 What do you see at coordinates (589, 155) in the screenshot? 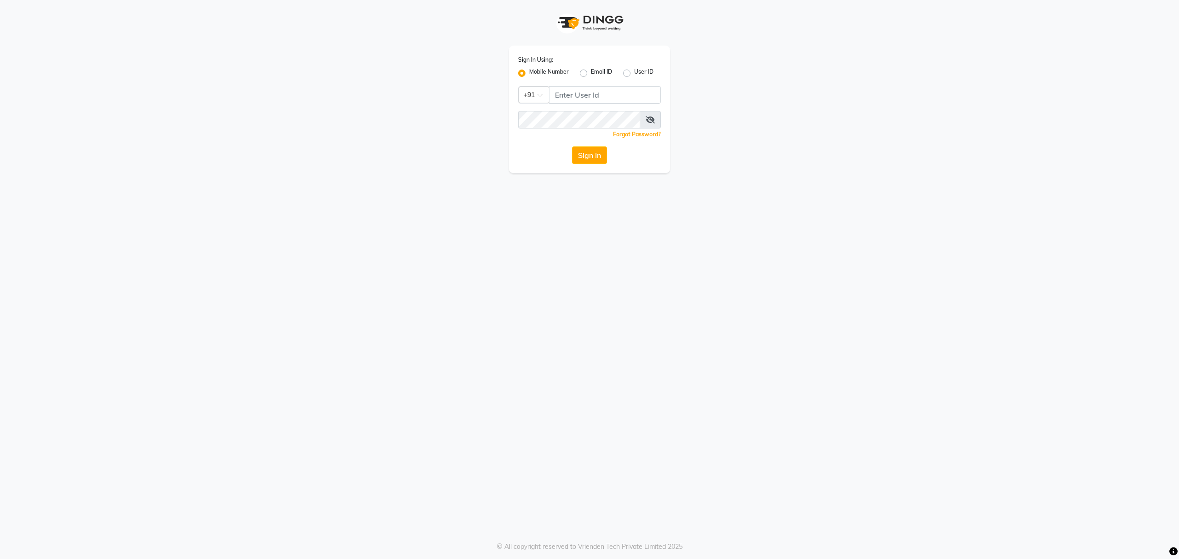
I see `button: Sign In` at bounding box center [589, 155].